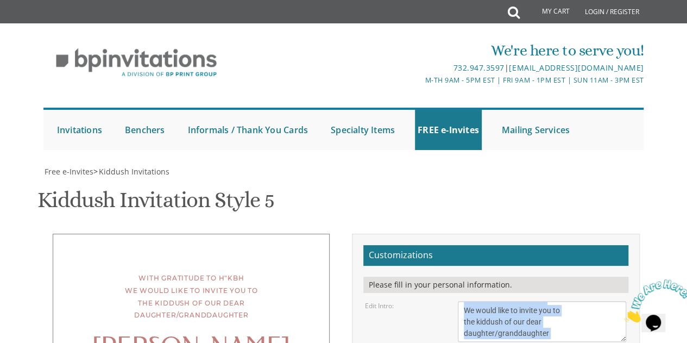  I want to click on a: Informals / Thank You Cards, so click(248, 130).